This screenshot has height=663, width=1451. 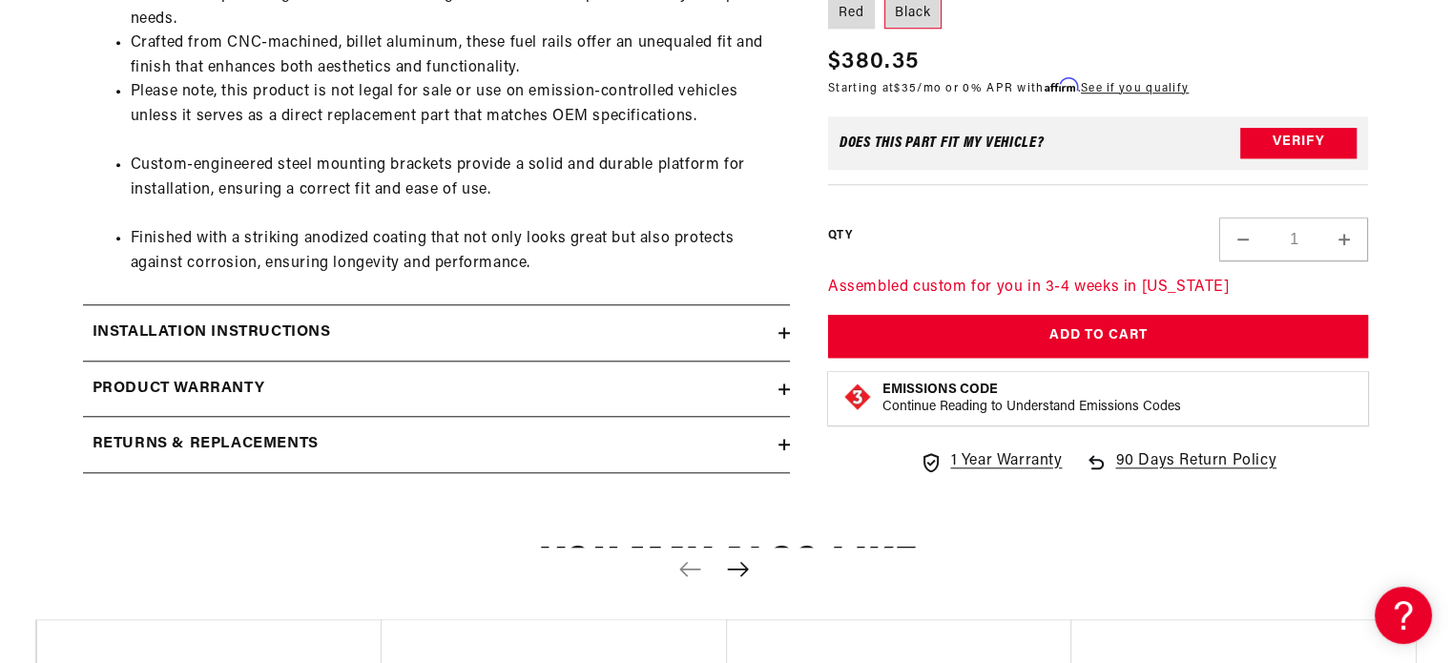 What do you see at coordinates (738, 568) in the screenshot?
I see `button: Next slide` at bounding box center [738, 568].